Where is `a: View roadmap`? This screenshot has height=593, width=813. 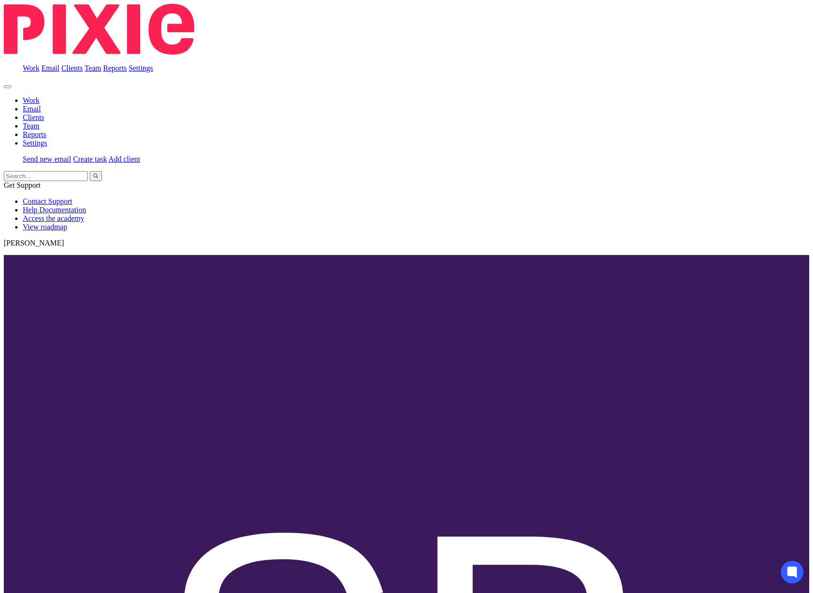 a: View roadmap is located at coordinates (45, 226).